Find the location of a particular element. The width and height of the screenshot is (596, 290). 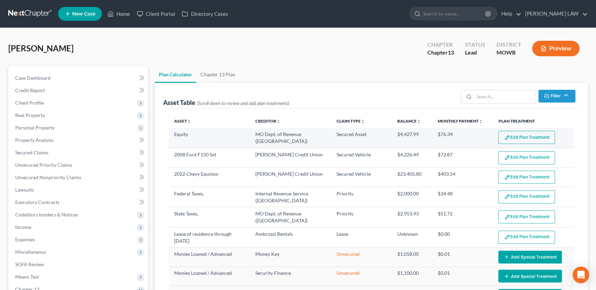

td: $72.87 is located at coordinates (462, 158).